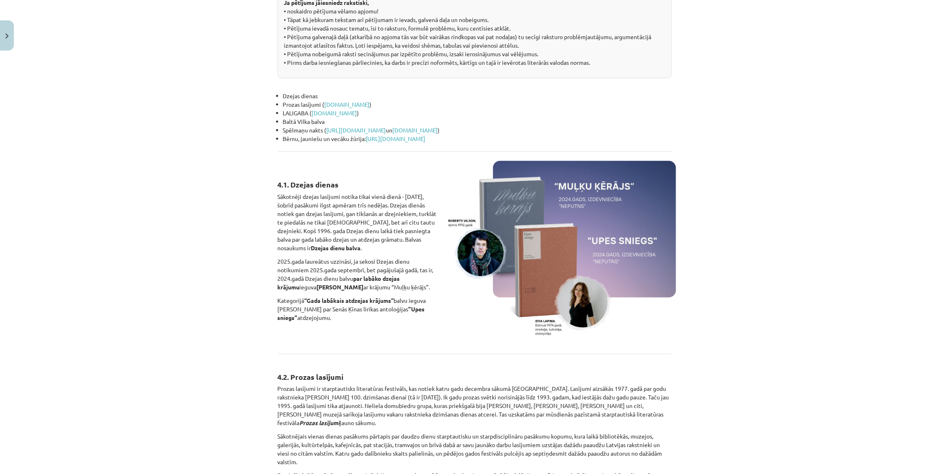  What do you see at coordinates (477, 113) in the screenshot?
I see `li: LALIGABA ( )` at bounding box center [477, 113].